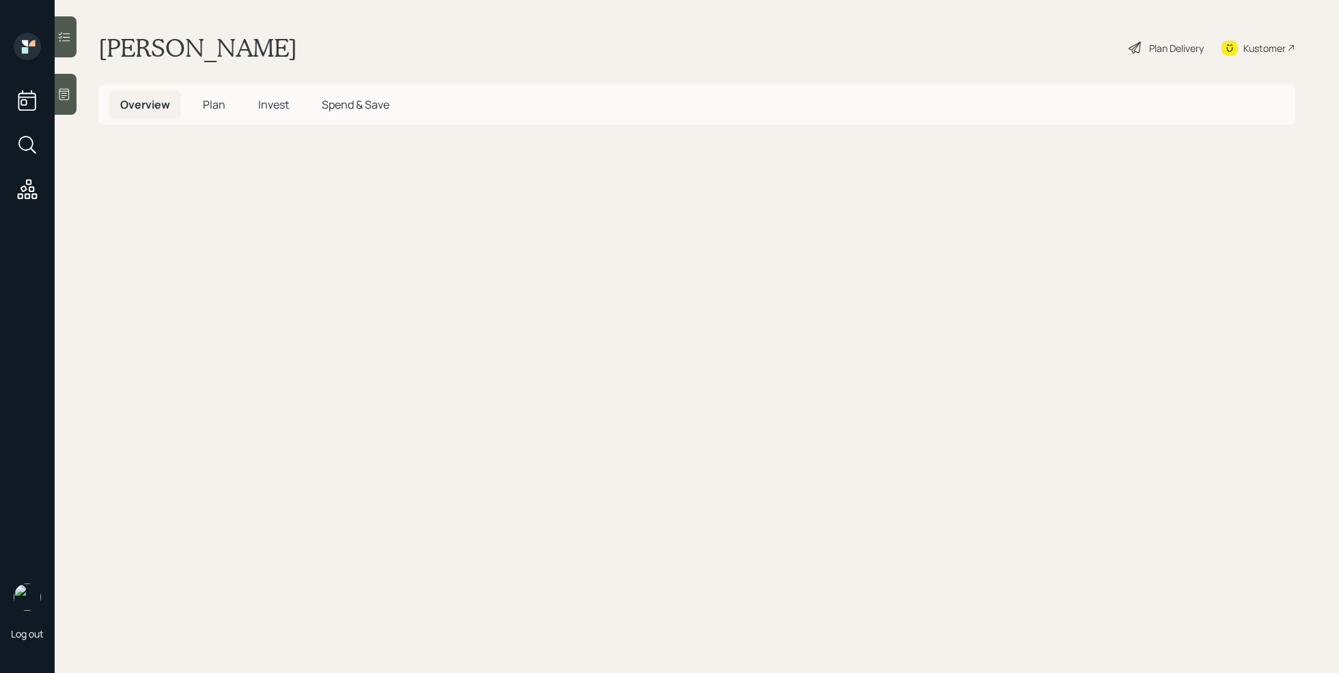 This screenshot has width=1339, height=673. Describe the element at coordinates (273, 105) in the screenshot. I see `span: Invest` at that location.